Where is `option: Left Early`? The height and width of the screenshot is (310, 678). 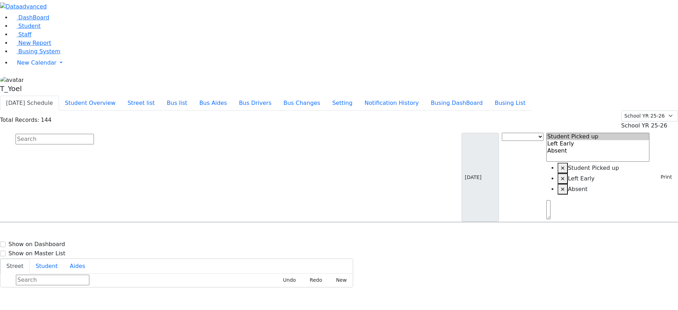 option: Left Early is located at coordinates (597, 144).